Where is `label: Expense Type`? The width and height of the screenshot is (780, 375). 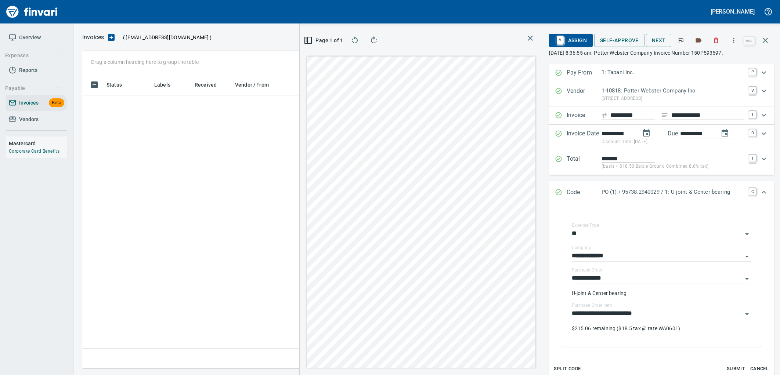 label: Expense Type is located at coordinates (585, 226).